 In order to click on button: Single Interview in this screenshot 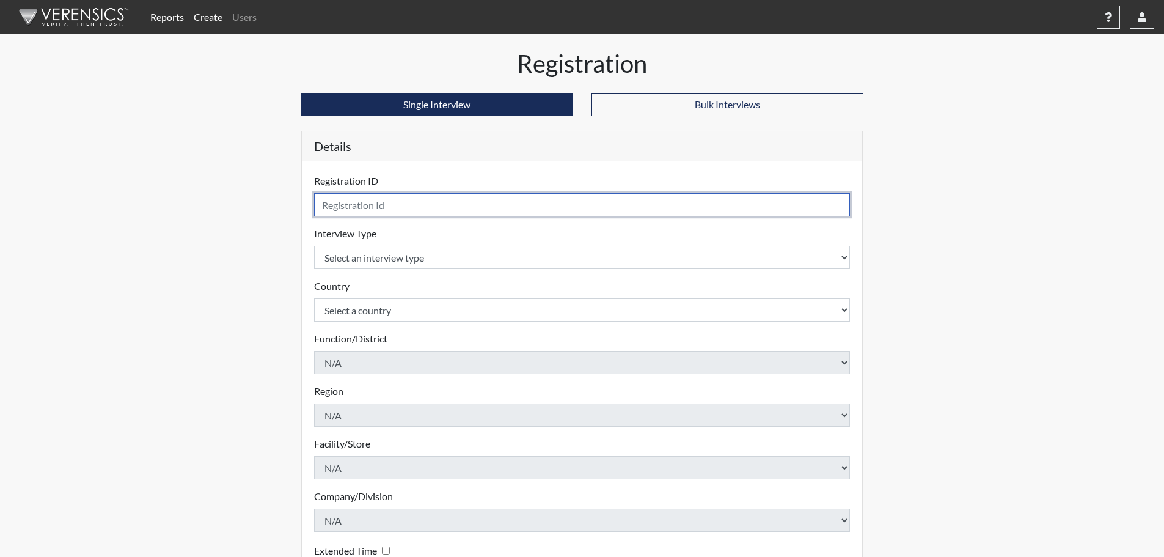, I will do `click(437, 104)`.